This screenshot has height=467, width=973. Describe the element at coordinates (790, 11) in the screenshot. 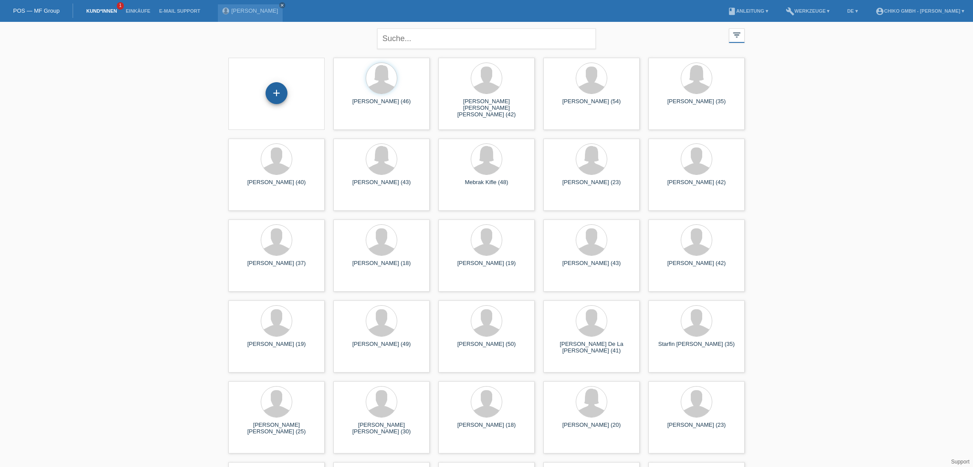

I see `i: build` at that location.